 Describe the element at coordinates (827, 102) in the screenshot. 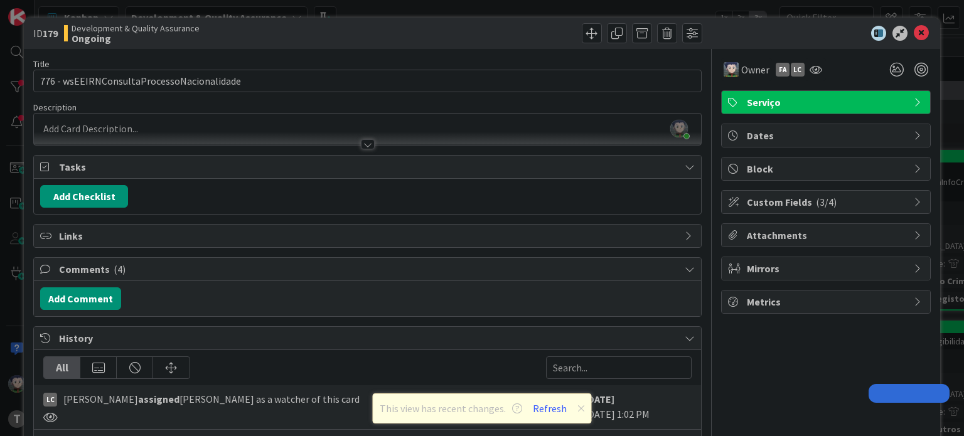

I see `span: Serviço` at that location.